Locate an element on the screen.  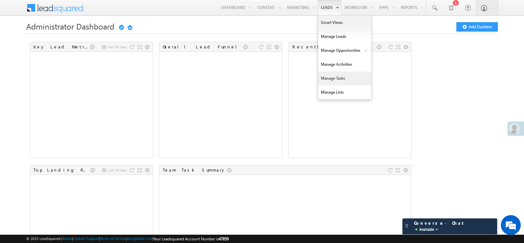
div: Recently Sent Email Campaigns is located at coordinates (335, 47).